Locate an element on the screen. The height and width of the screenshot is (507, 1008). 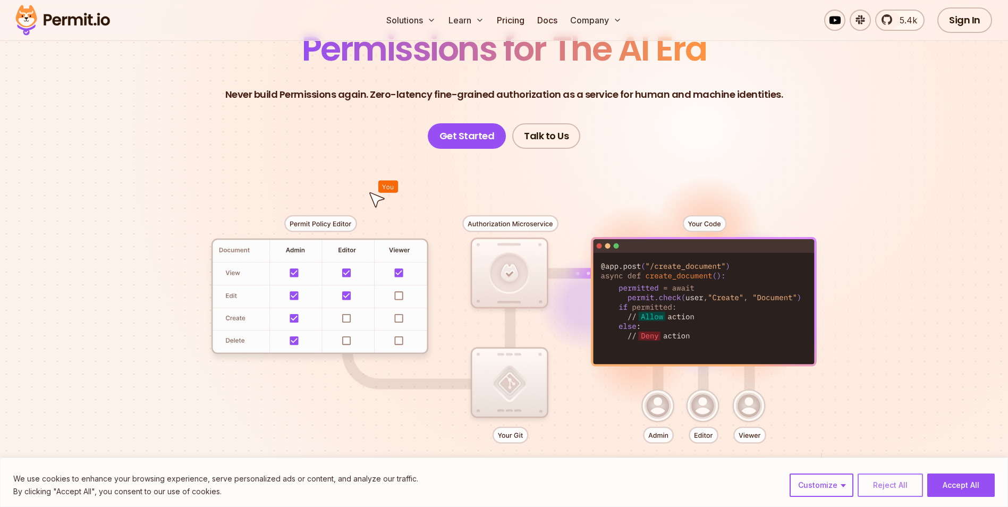
p: By clicking "Accept All", you consent to our use of cookies. is located at coordinates (216, 492).